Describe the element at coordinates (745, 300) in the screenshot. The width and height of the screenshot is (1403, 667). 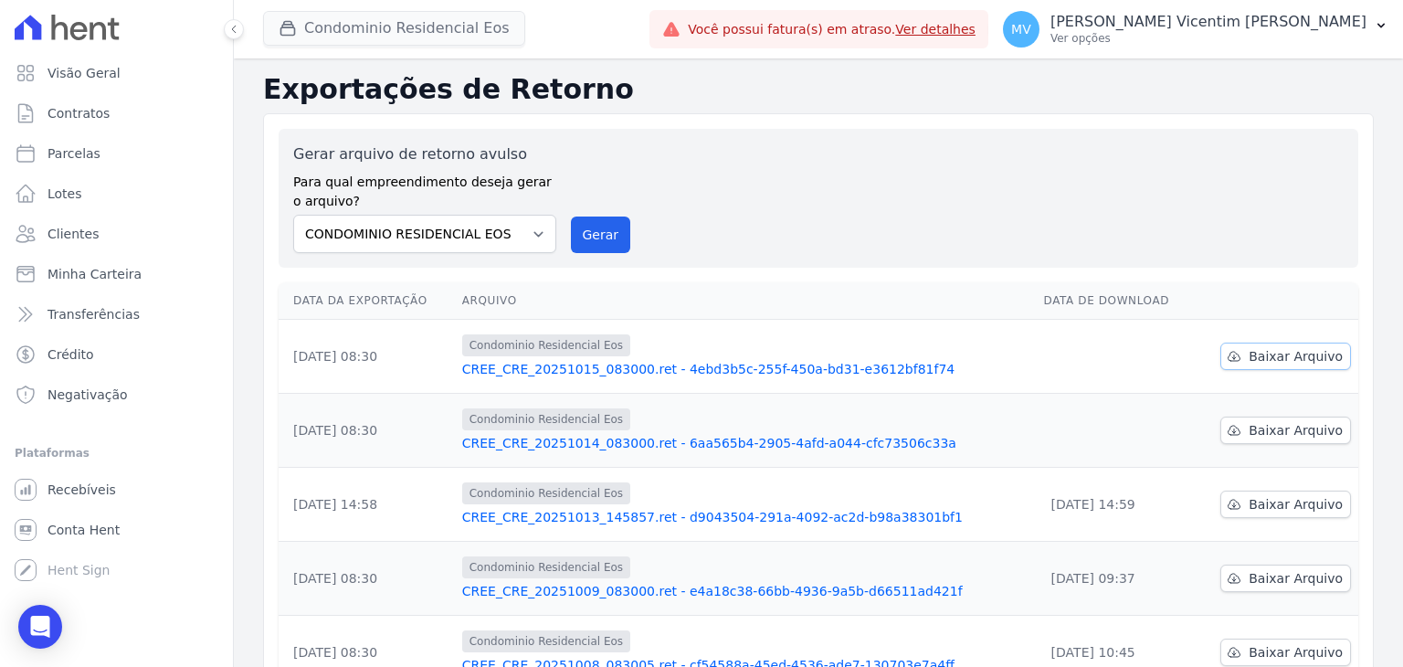
I see `th: Arquivo` at that location.